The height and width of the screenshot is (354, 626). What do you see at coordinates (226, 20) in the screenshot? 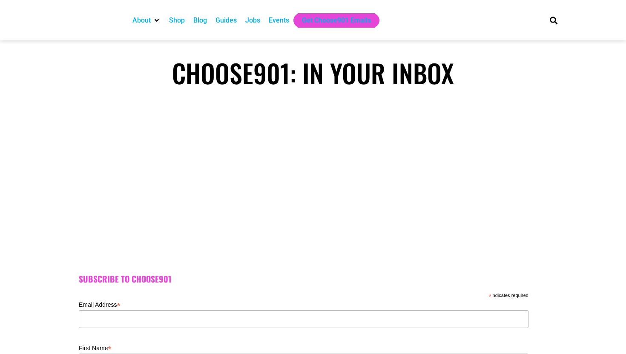
I see `div: Guides` at bounding box center [226, 20].